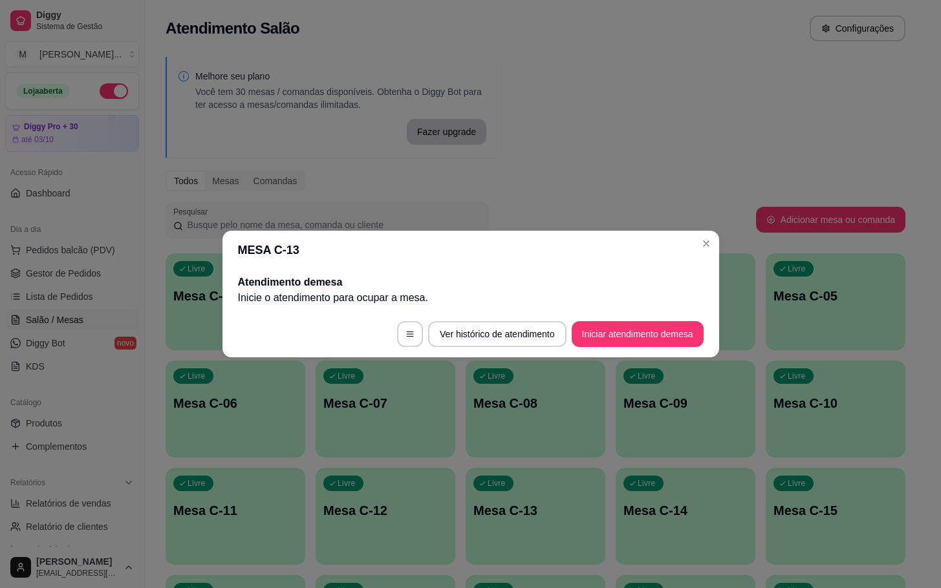  What do you see at coordinates (471, 298) in the screenshot?
I see `p: Inicie o atendimento para ocupar a mesa .` at bounding box center [471, 298].